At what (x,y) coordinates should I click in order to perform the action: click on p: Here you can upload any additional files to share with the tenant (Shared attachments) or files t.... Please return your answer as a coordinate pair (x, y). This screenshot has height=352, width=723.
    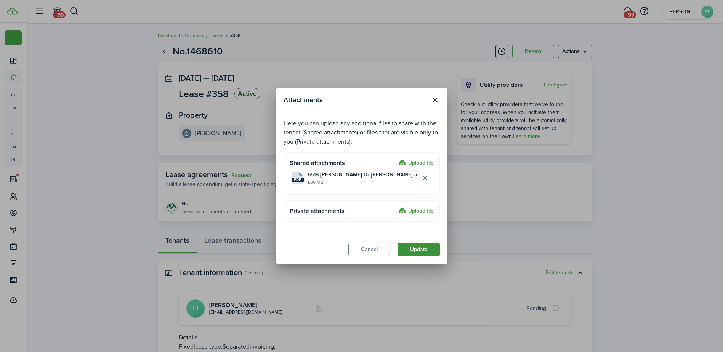
    Looking at the image, I should click on (362, 133).